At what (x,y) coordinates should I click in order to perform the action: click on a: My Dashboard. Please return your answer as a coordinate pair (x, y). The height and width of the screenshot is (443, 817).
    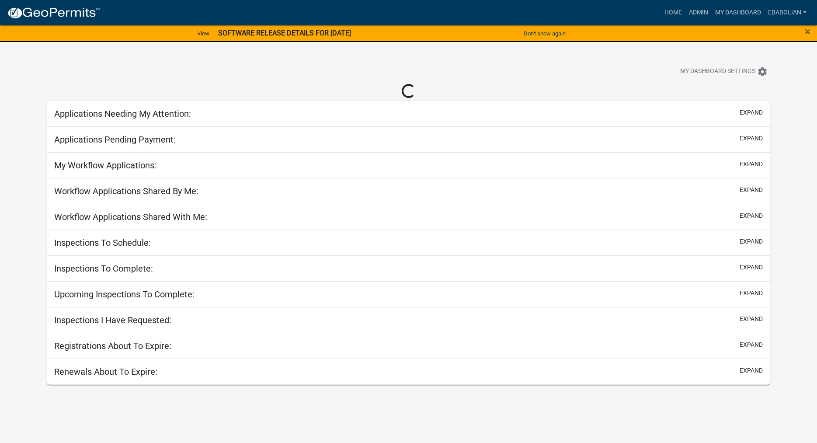
    Looking at the image, I should click on (738, 13).